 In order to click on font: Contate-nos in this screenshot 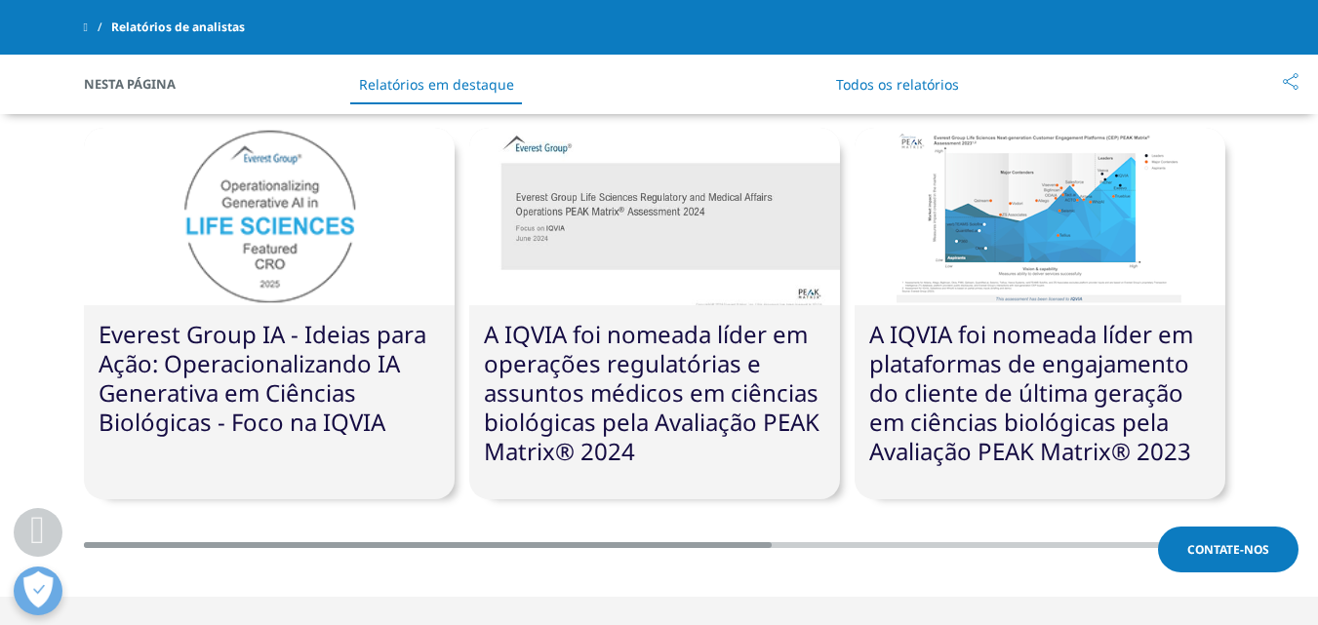, I will do `click(1228, 549)`.